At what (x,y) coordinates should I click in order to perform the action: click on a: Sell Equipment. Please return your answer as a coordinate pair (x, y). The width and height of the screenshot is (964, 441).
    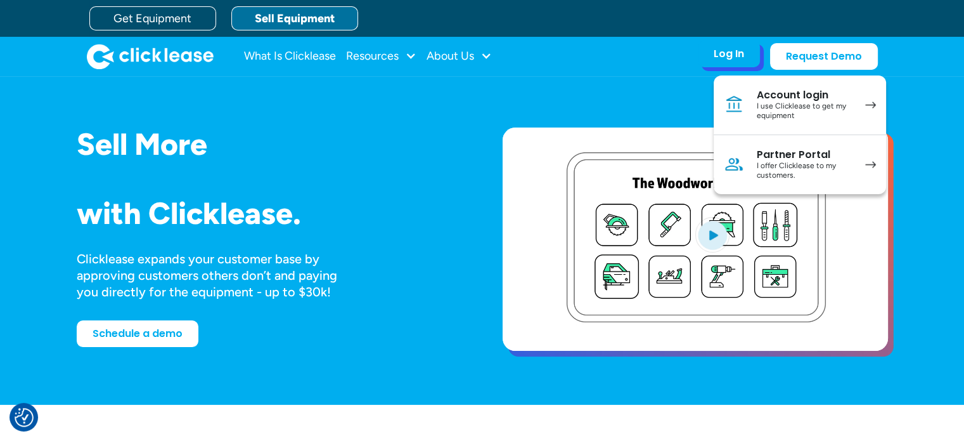
    Looking at the image, I should click on (295, 18).